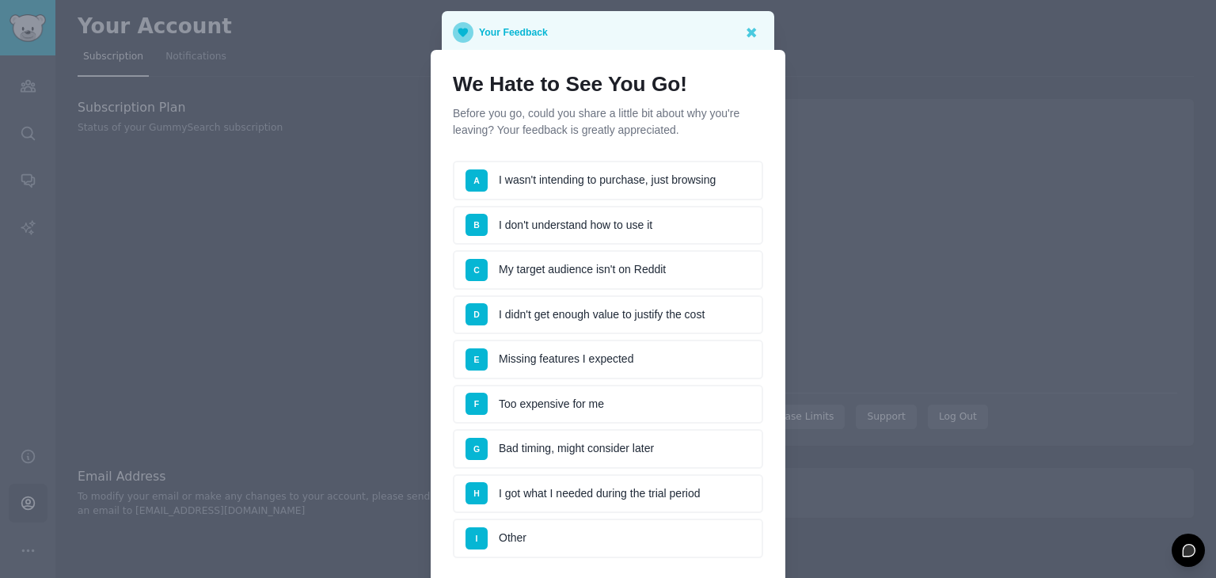 The image size is (1216, 578). I want to click on span: B, so click(477, 225).